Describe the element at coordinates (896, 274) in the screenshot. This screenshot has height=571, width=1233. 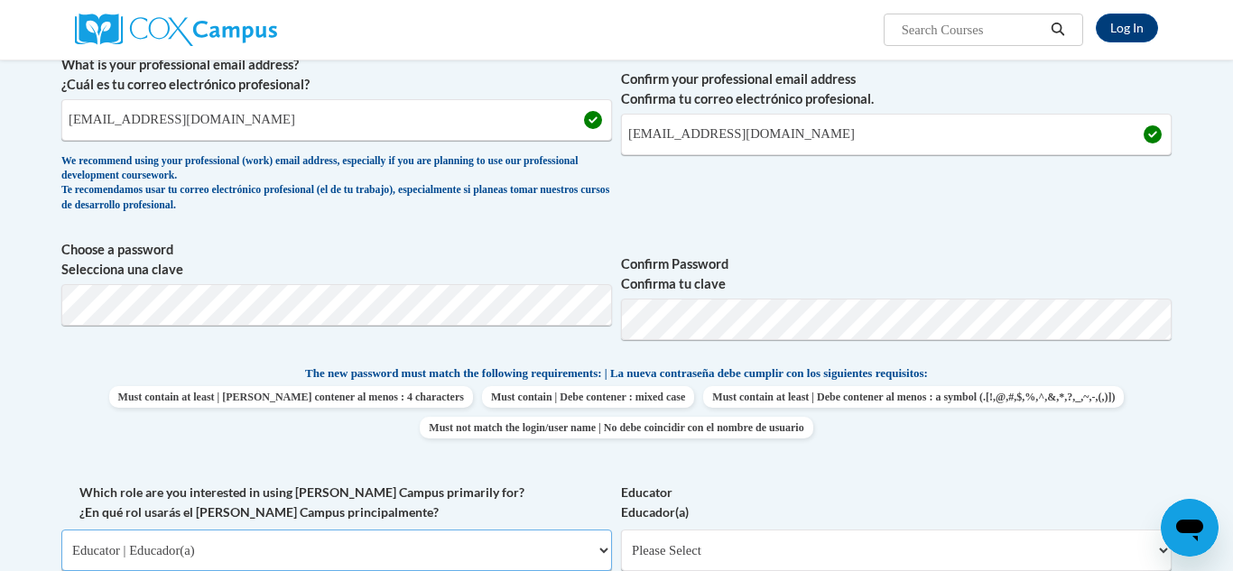
I see `label: Confirm Password Confirma tu clave` at that location.